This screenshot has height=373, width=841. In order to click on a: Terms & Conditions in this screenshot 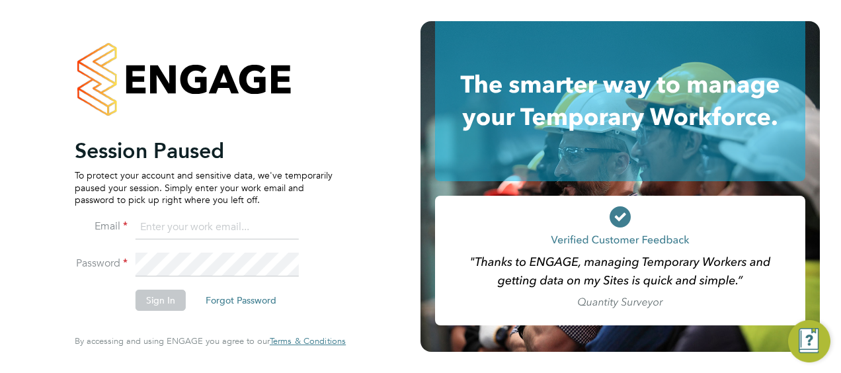, I will do `click(307, 341)`.